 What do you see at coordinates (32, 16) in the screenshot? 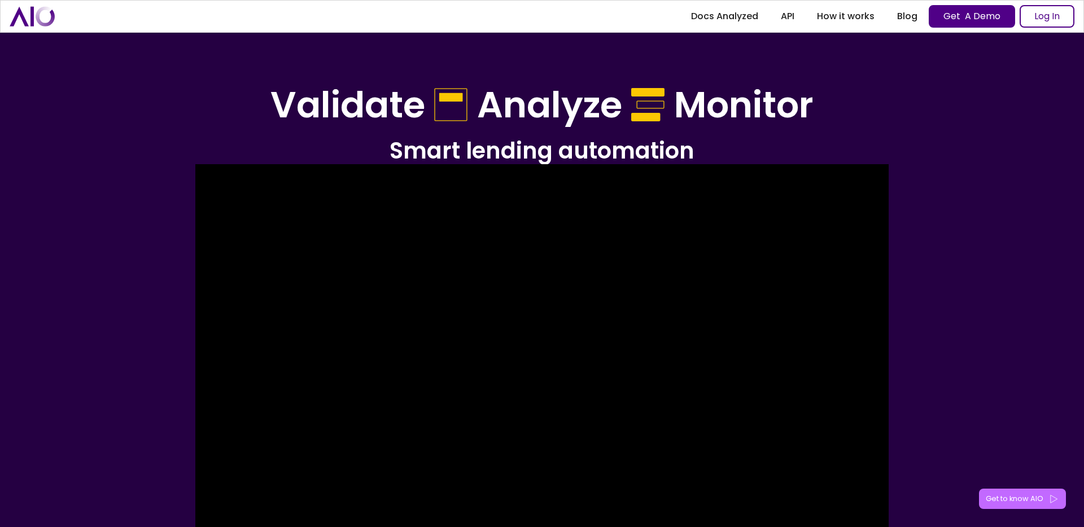
I see `a: home` at bounding box center [32, 16].